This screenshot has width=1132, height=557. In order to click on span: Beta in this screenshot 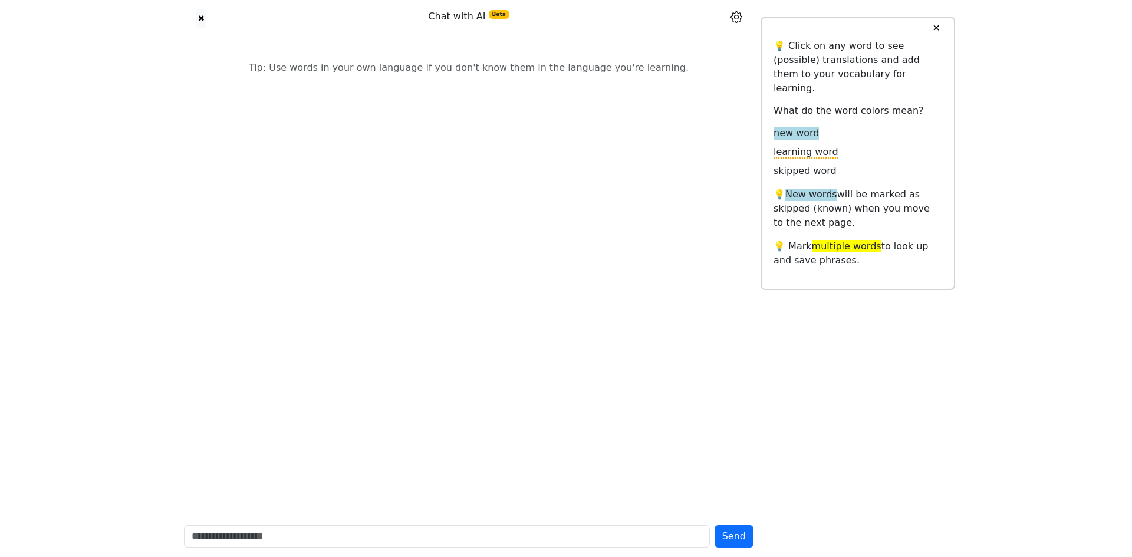, I will do `click(499, 14)`.